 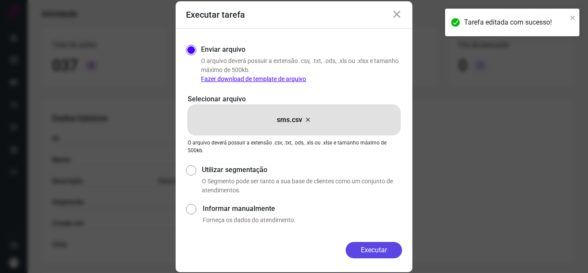 I want to click on div: Tarefa editada com sucesso!, so click(x=516, y=22).